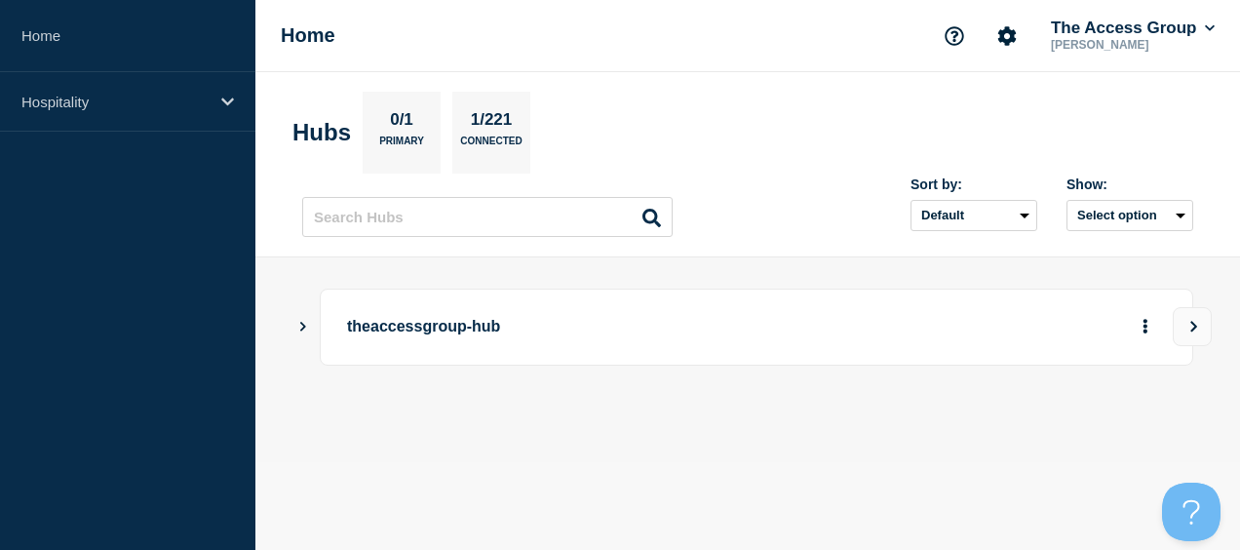  Describe the element at coordinates (308, 35) in the screenshot. I see `h1: Home` at that location.